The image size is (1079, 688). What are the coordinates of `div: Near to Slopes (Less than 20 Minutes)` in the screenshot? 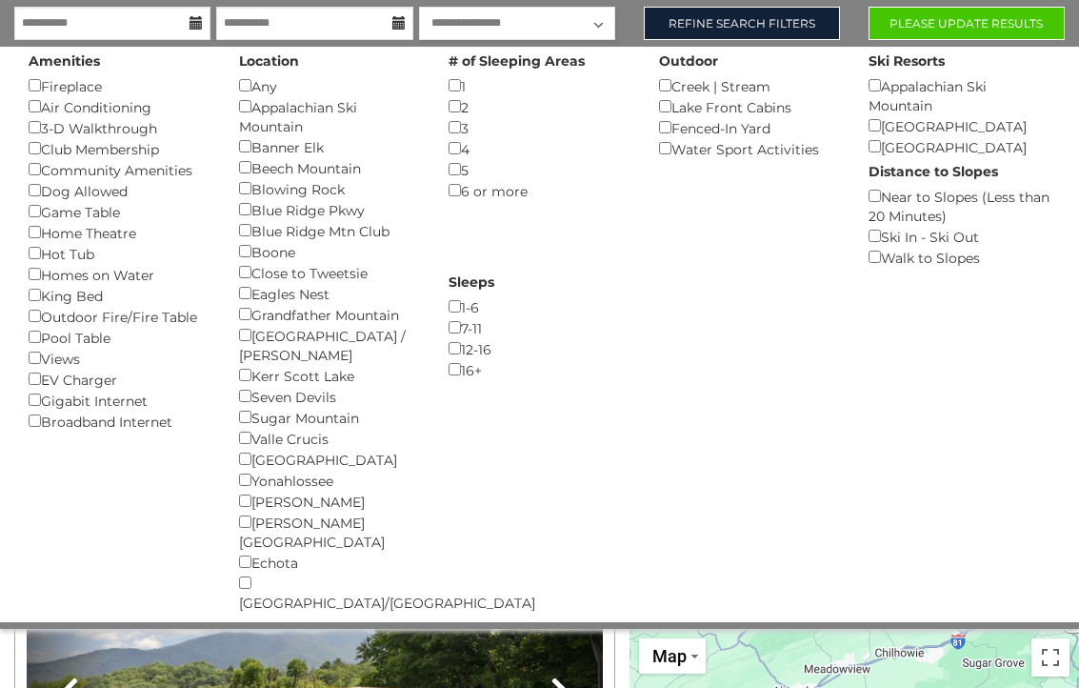 It's located at (959, 206).